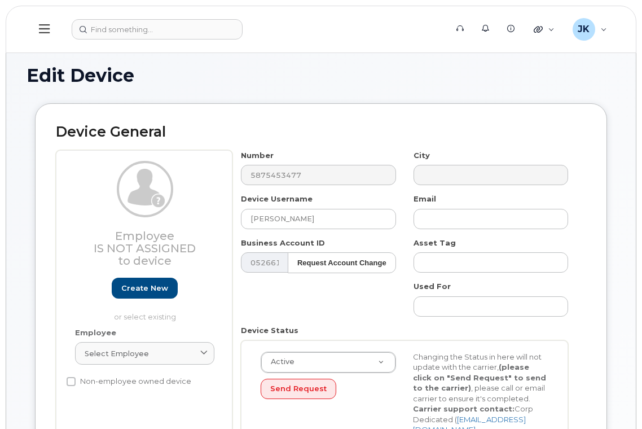  Describe the element at coordinates (464, 408) in the screenshot. I see `strong: Carrier support contact:` at that location.